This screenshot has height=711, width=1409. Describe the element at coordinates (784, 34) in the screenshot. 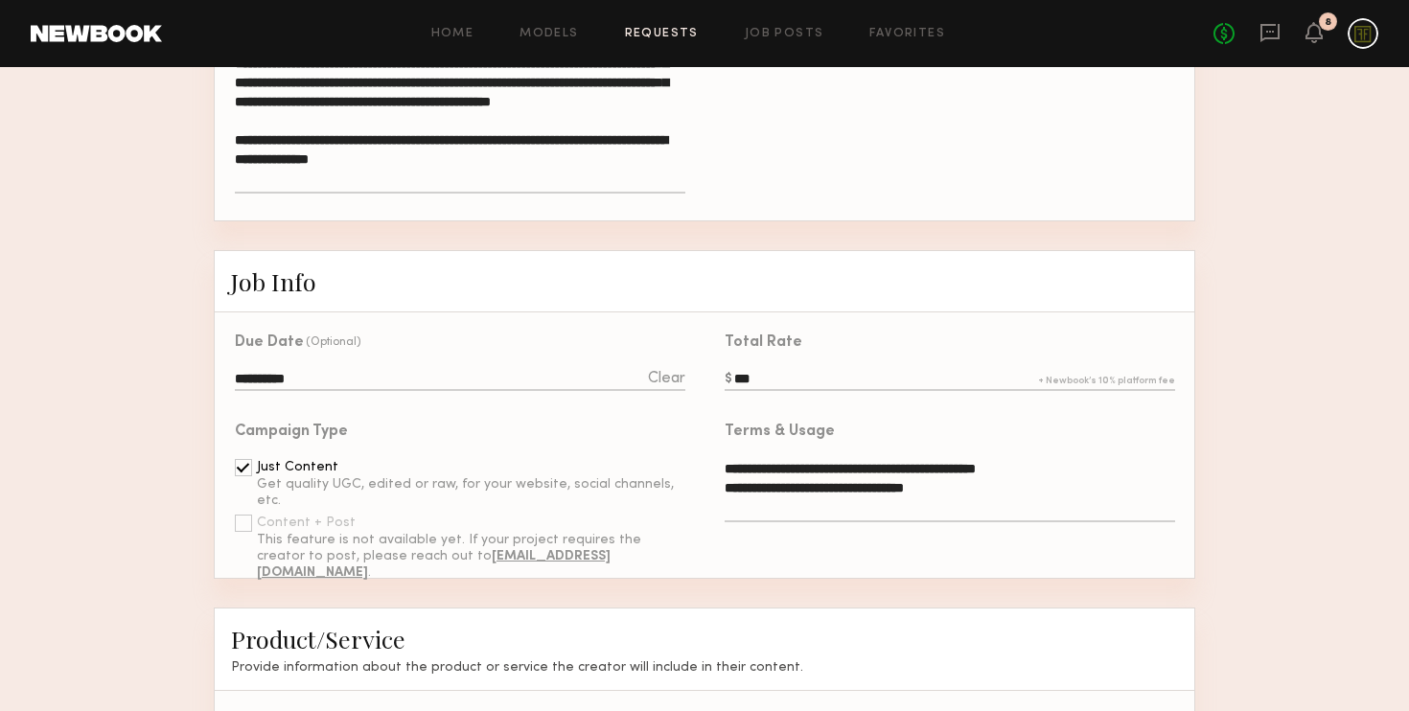

I see `a: Job Posts` at that location.